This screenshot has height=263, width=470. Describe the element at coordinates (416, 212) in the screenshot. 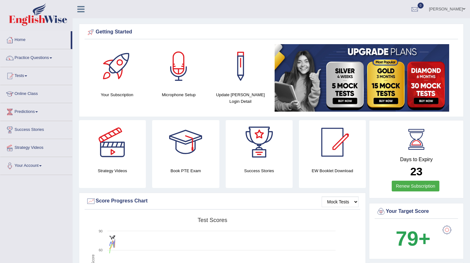

I see `div: Your Target Score` at that location.